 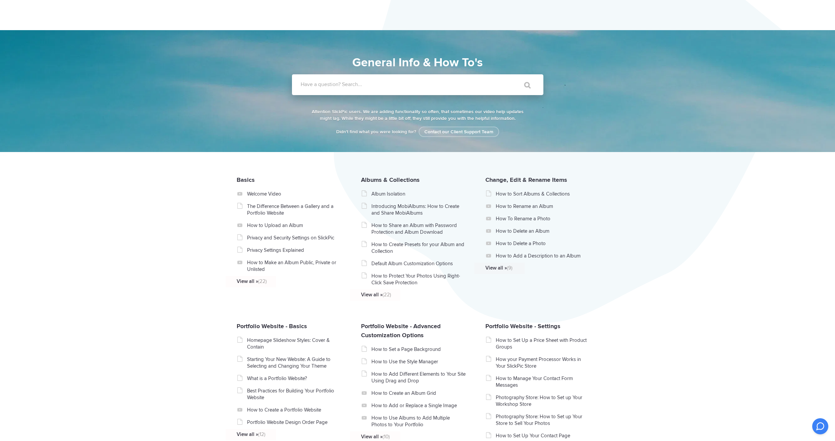 I want to click on a: Welcome Video, so click(x=294, y=194).